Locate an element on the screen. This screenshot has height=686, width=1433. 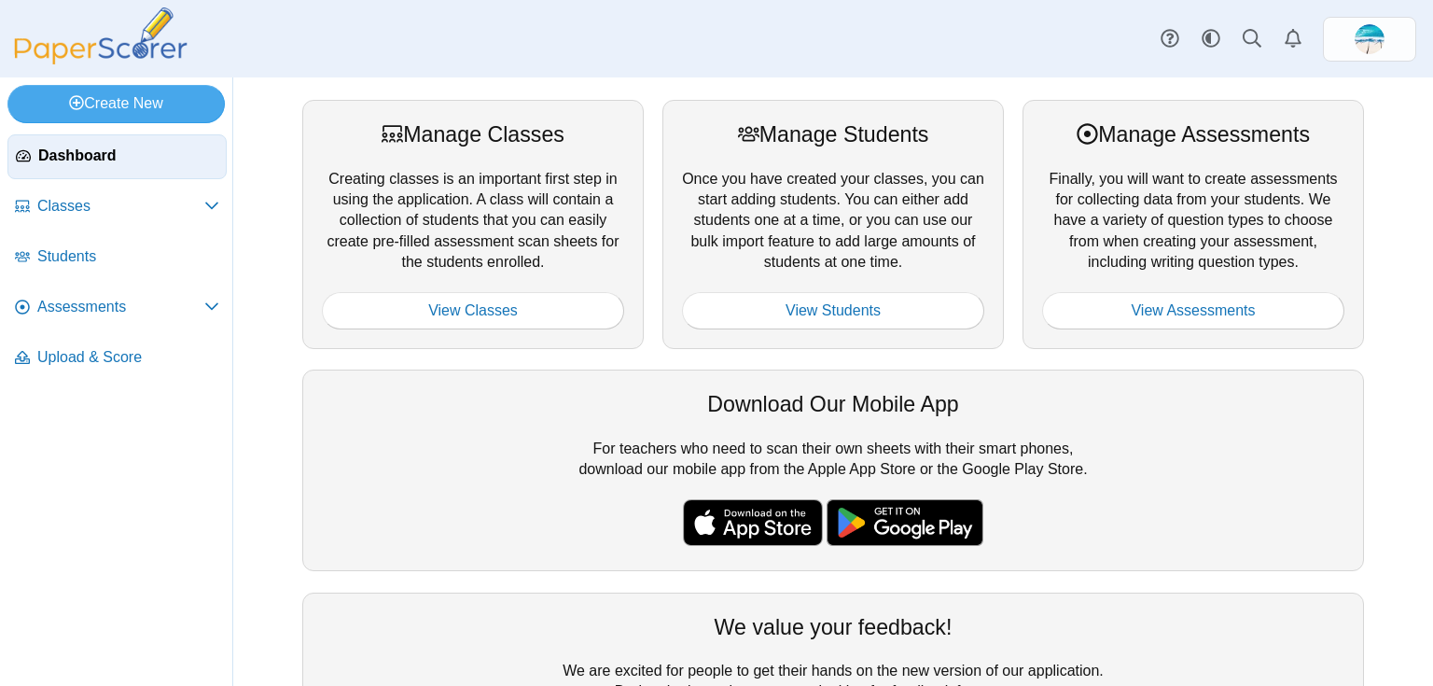
img: apple-store-badge.svg is located at coordinates (753, 522).